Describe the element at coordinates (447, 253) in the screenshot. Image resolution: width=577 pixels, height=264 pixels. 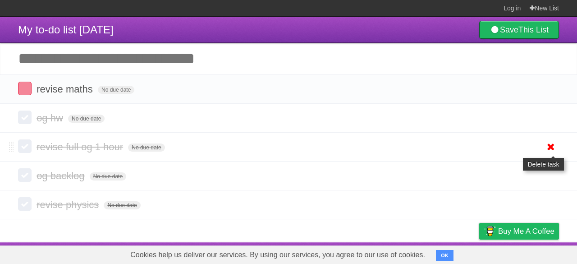
I see `a: Terms` at that location.